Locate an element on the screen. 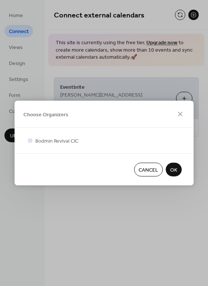 This screenshot has width=208, height=286. span: Bodmin Revival CIC is located at coordinates (57, 141).